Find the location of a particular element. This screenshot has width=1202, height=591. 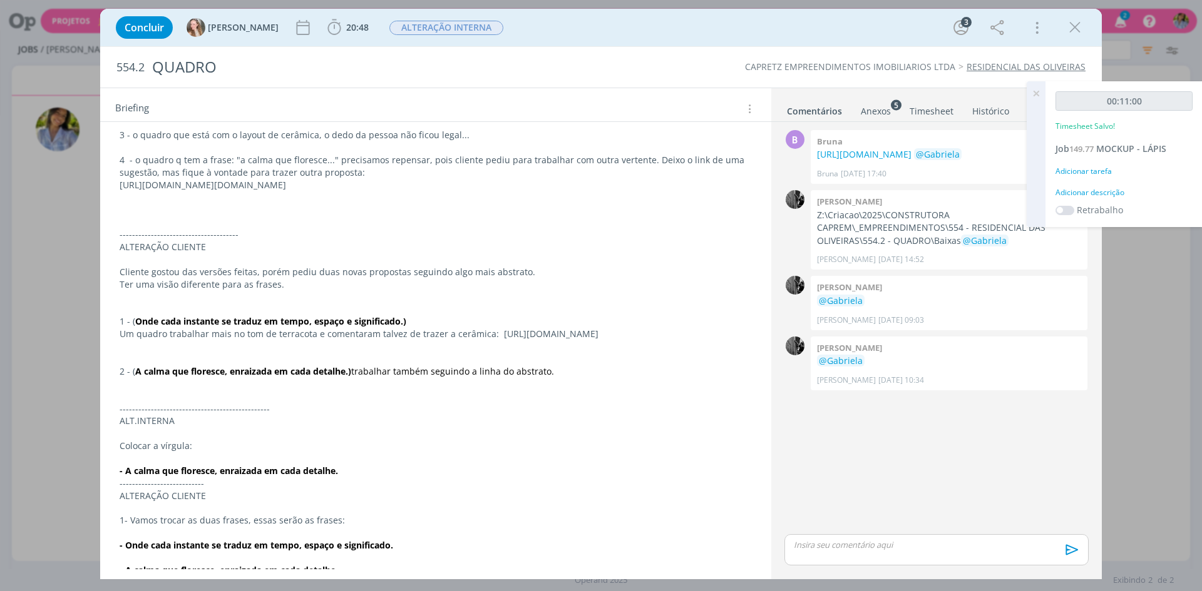

div: QUADRO is located at coordinates (412, 67).